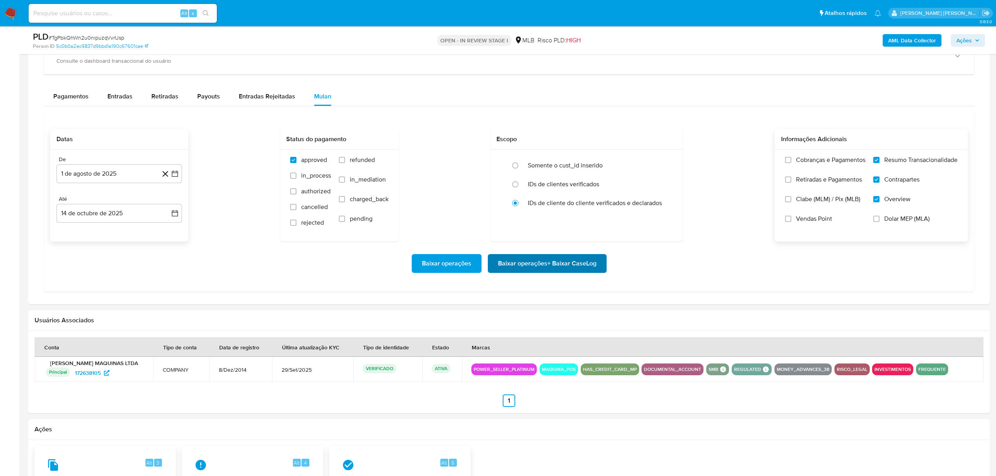 The width and height of the screenshot is (996, 476). Describe the element at coordinates (940, 13) in the screenshot. I see `p: emerson.gomes@mercadopago.com.br` at that location.